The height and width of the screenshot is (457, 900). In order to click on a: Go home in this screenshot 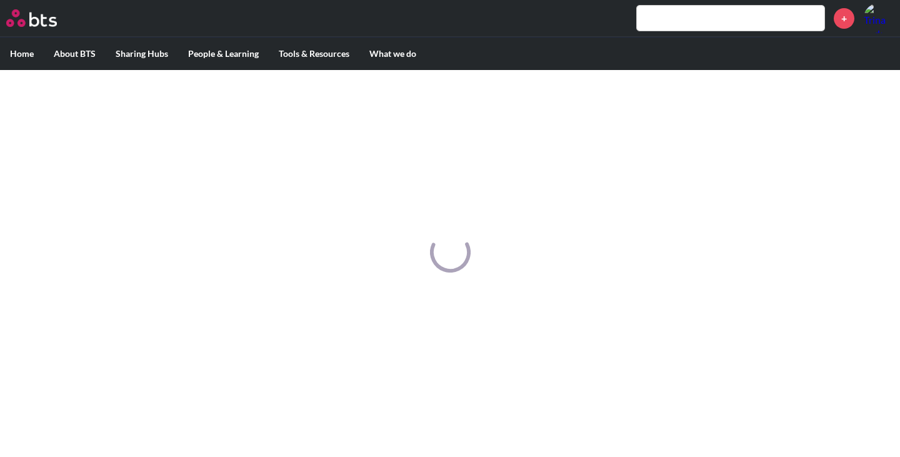, I will do `click(43, 18)`.